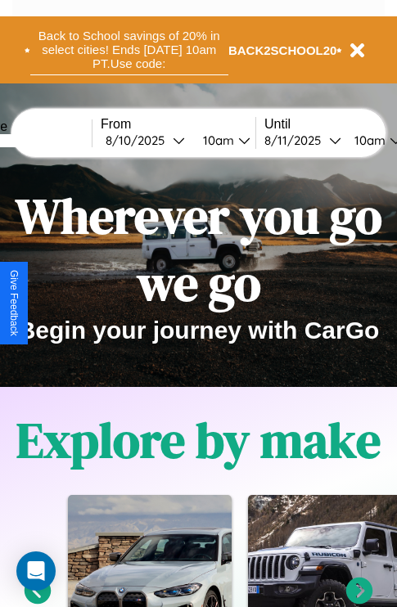  I want to click on div: Give Feedback, so click(14, 303).